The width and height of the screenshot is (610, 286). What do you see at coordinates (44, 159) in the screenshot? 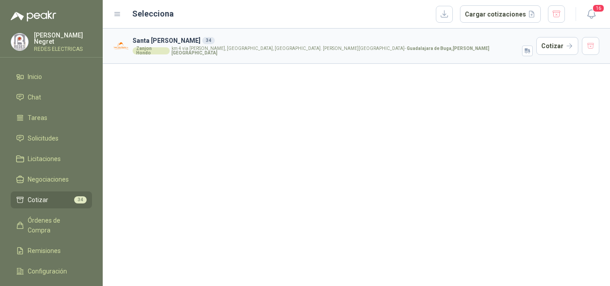
I see `span: Licitaciones` at bounding box center [44, 159].